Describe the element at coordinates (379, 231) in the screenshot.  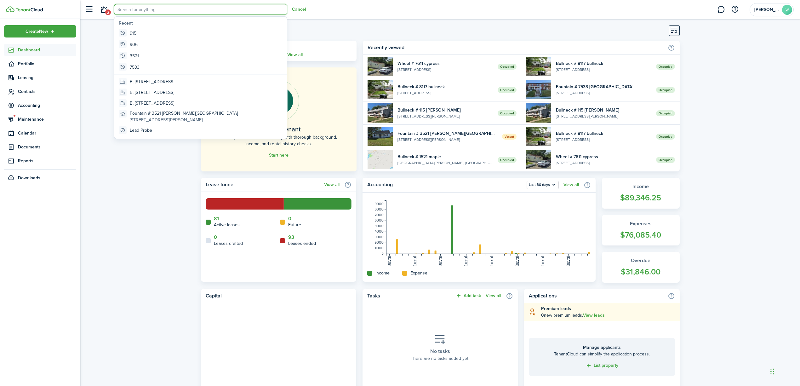
I see `tspan: 40000` at that location.